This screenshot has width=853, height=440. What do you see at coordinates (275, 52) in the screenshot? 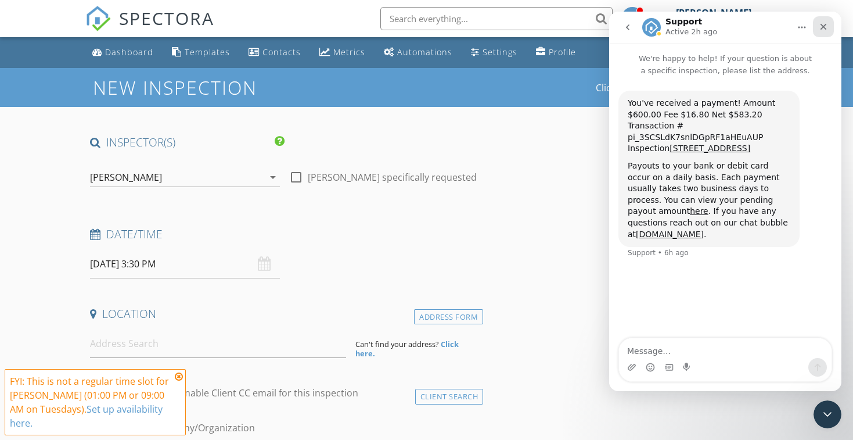
I see `a: Contacts` at bounding box center [275, 52].